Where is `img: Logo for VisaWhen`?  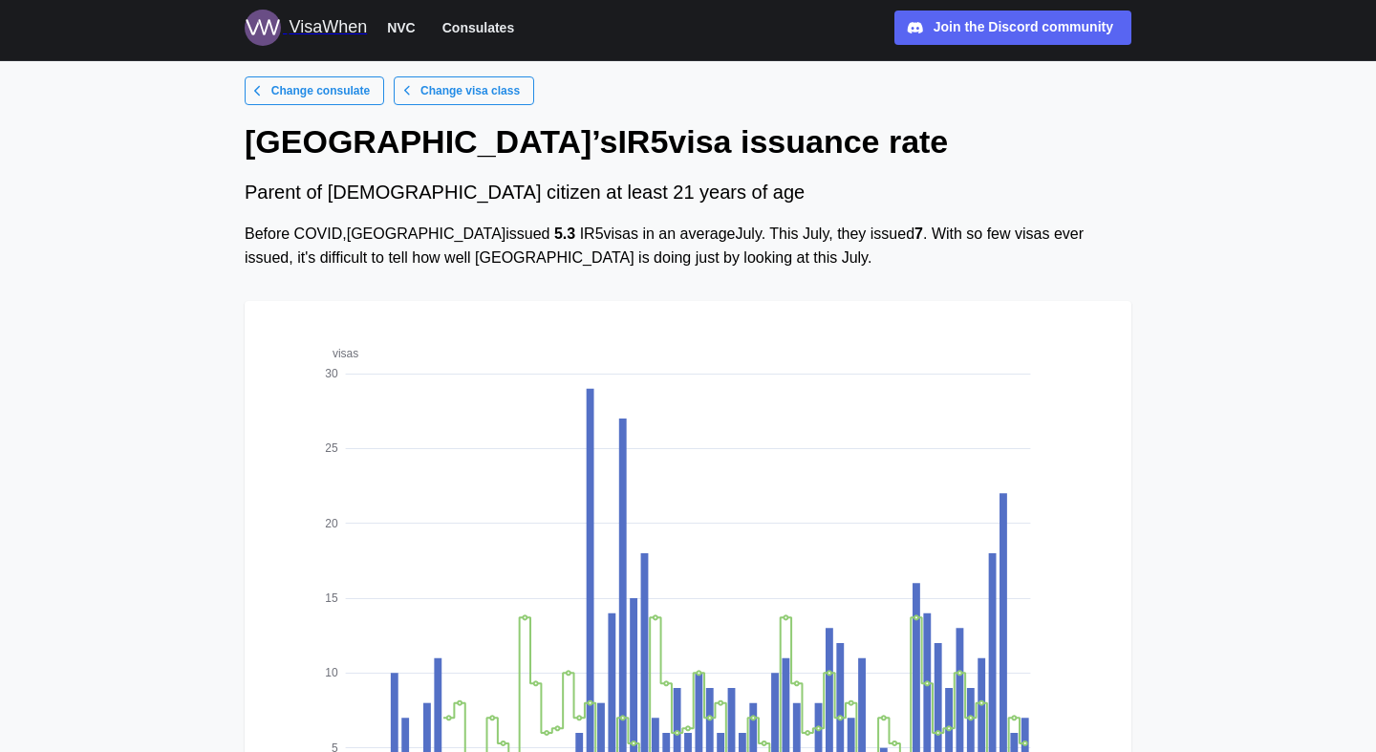 img: Logo for VisaWhen is located at coordinates (263, 28).